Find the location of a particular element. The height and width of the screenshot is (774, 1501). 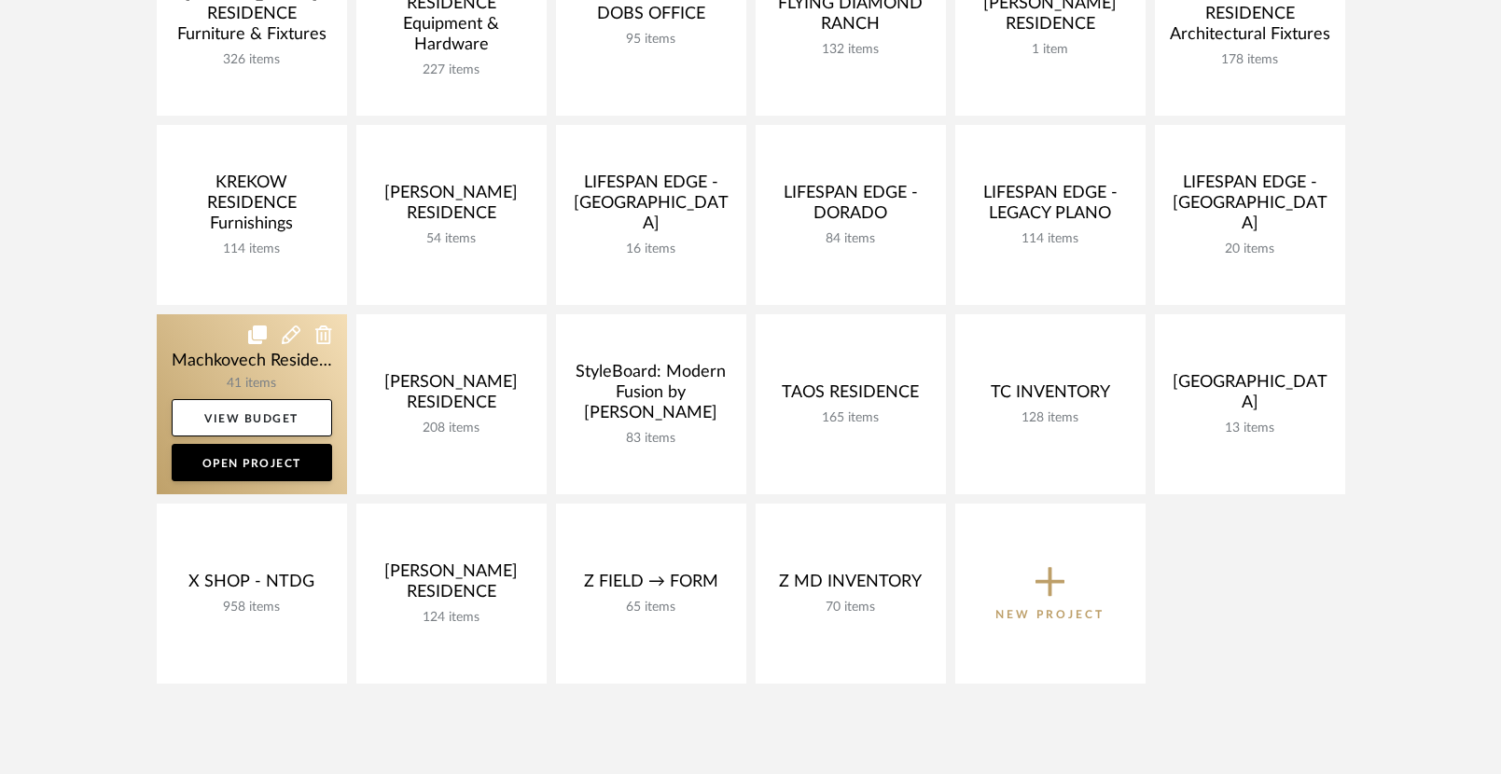

div: 65 items is located at coordinates (651, 607).